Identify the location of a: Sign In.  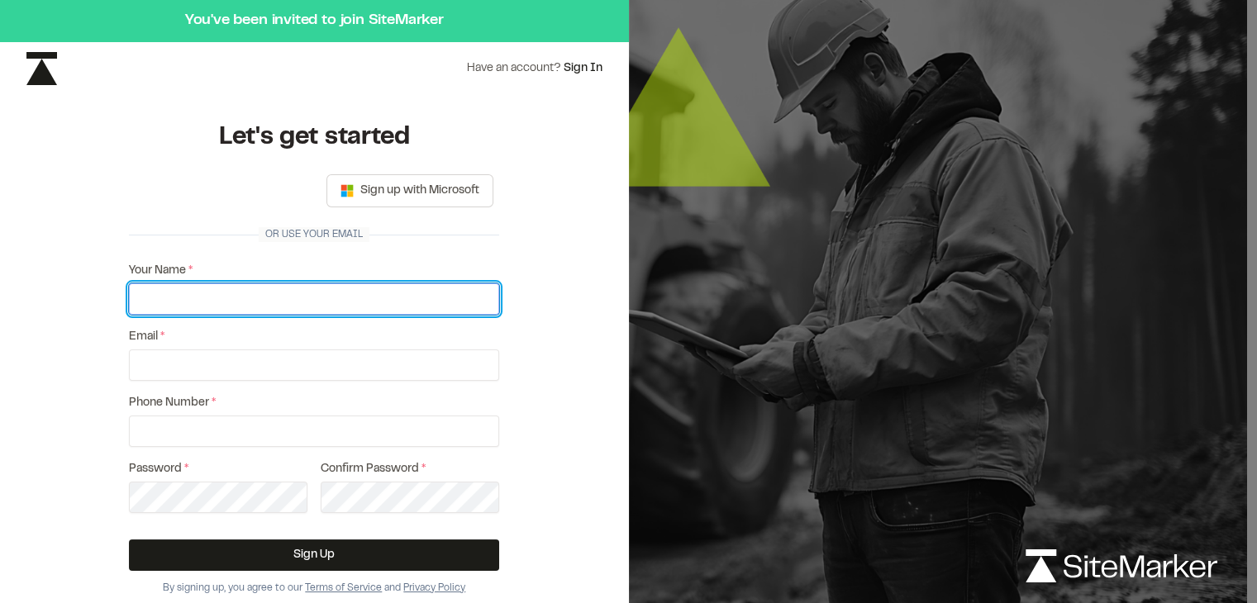
(582, 69).